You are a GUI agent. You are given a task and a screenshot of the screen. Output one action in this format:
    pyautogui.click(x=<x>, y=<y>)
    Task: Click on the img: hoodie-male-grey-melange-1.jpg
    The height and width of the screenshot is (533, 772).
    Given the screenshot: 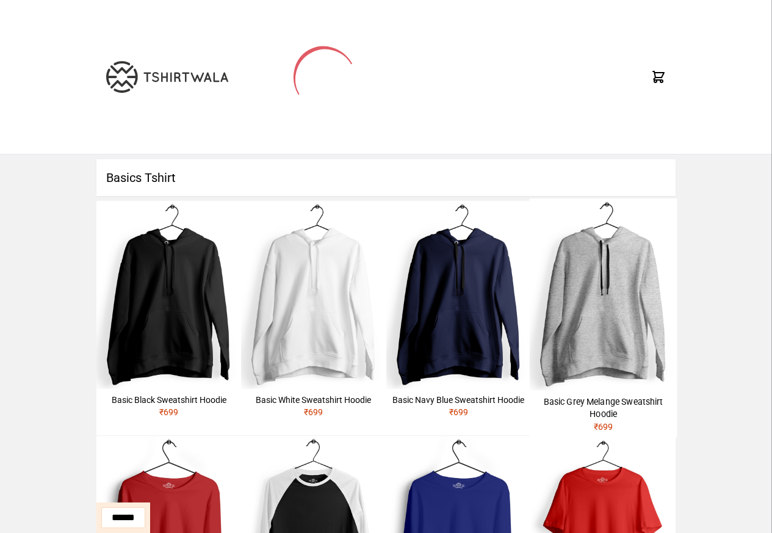 What is the action you would take?
    pyautogui.click(x=603, y=294)
    